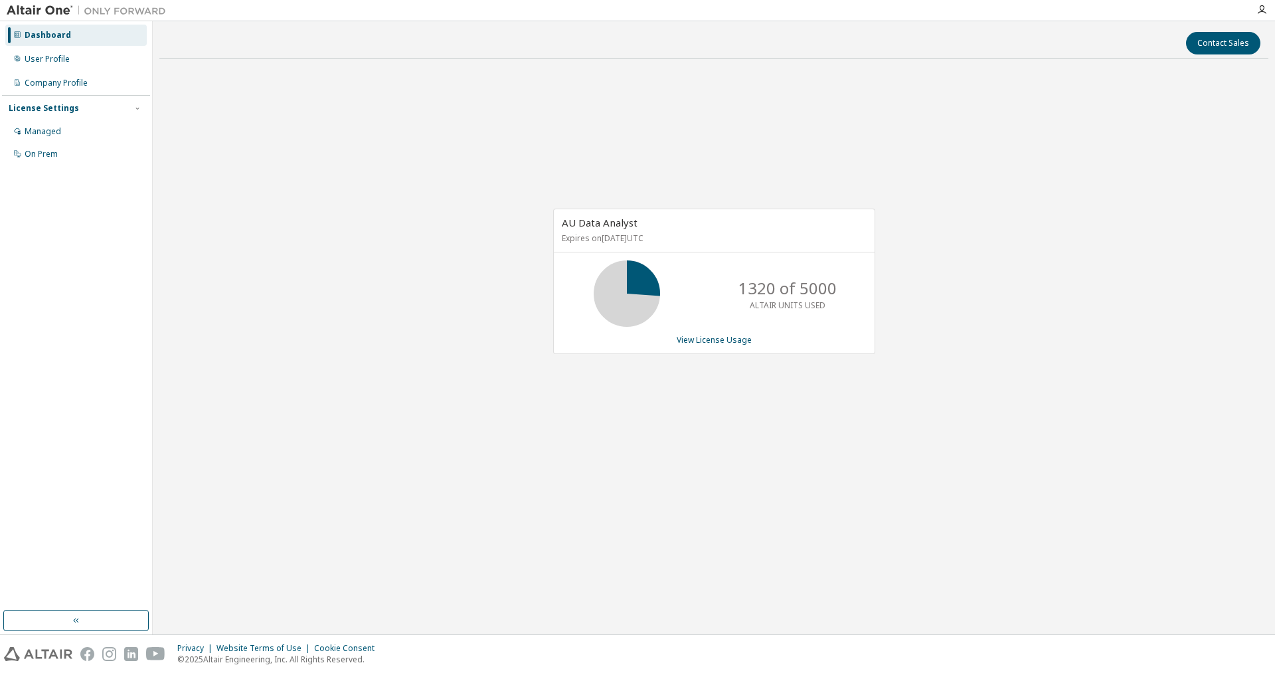 Image resolution: width=1275 pixels, height=673 pixels. What do you see at coordinates (714, 339) in the screenshot?
I see `a: View License Usage` at bounding box center [714, 339].